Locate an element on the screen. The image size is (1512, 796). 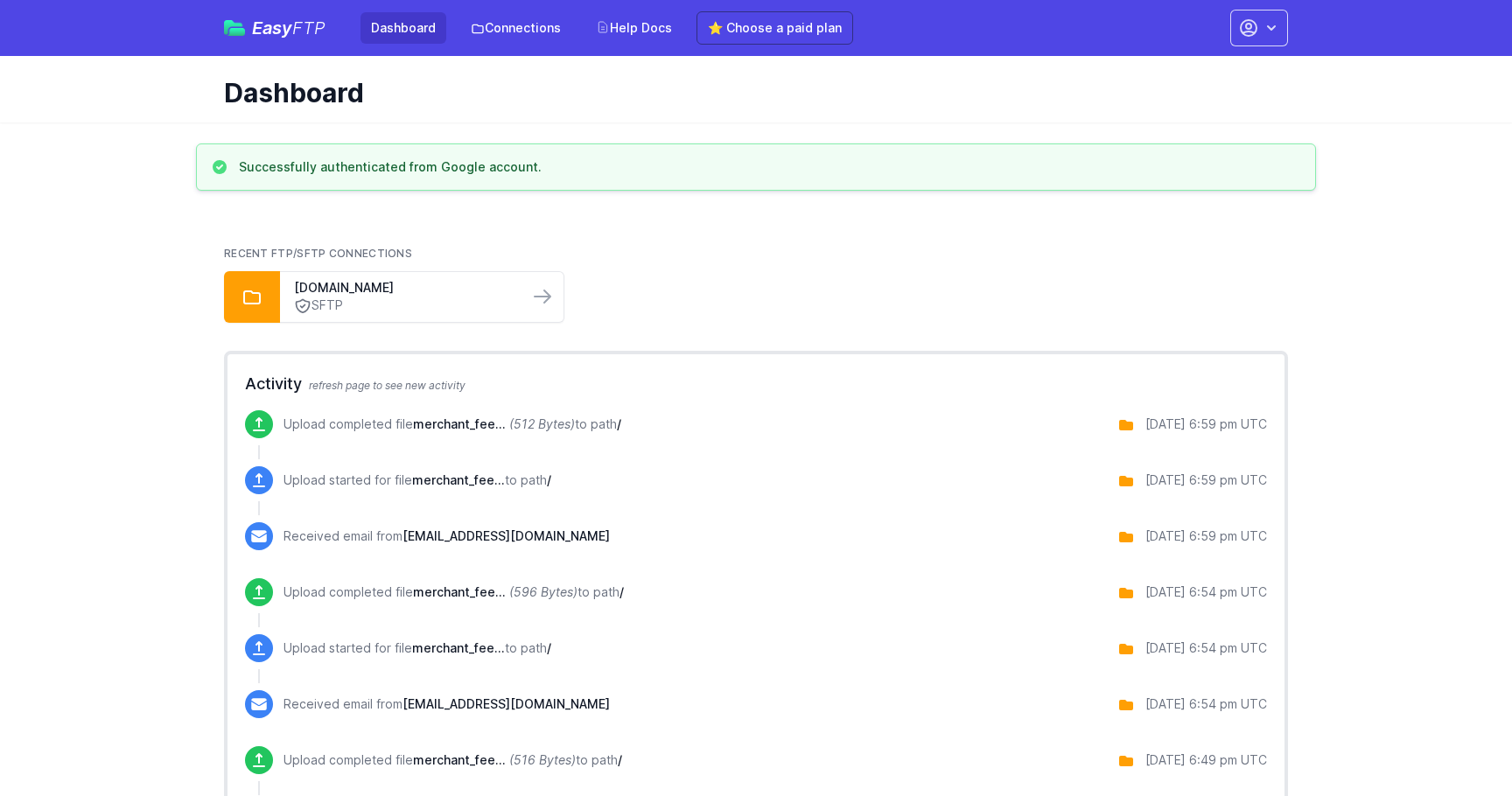
img: easyftp_logo.png is located at coordinates (234, 28).